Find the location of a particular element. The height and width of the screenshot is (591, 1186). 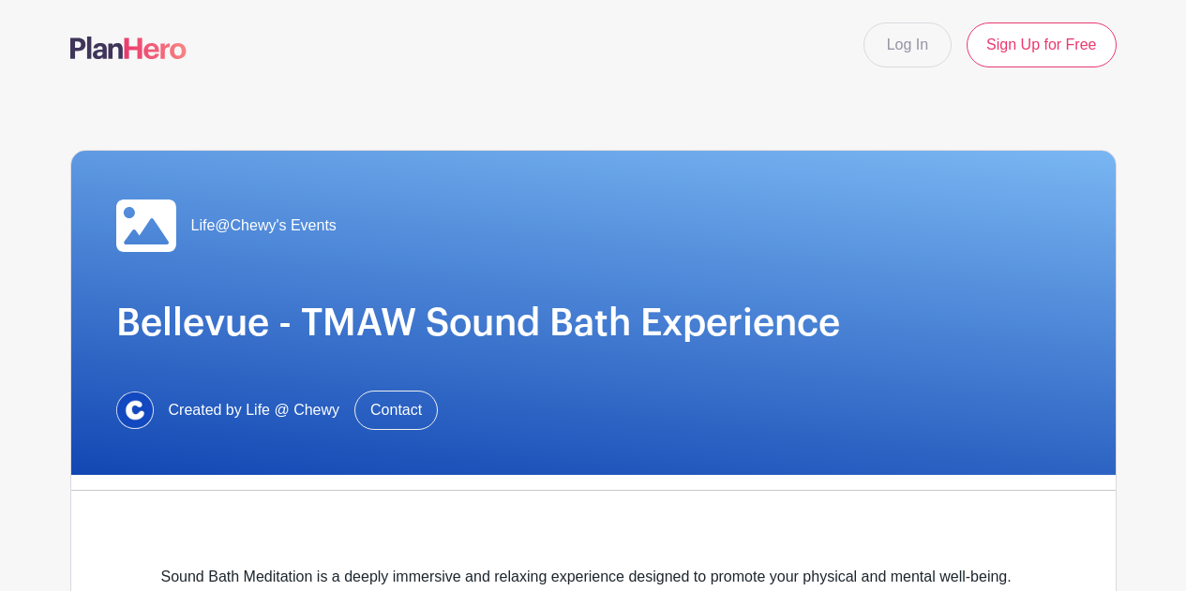

img: 1629734264472.jfif is located at coordinates (135, 410).